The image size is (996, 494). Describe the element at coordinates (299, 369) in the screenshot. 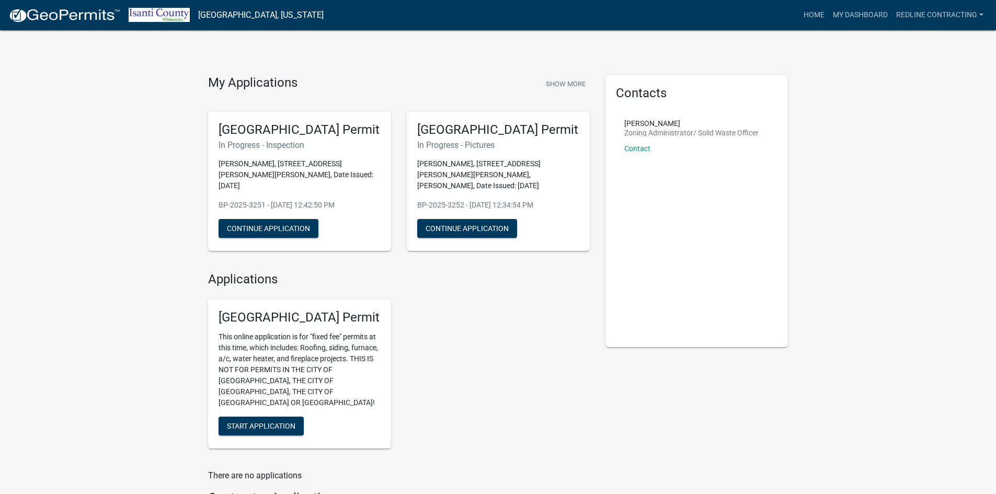

I see `p: This online application is for "fixed fee" permits at this time, which includes: Roofing, siding,...` at that location.